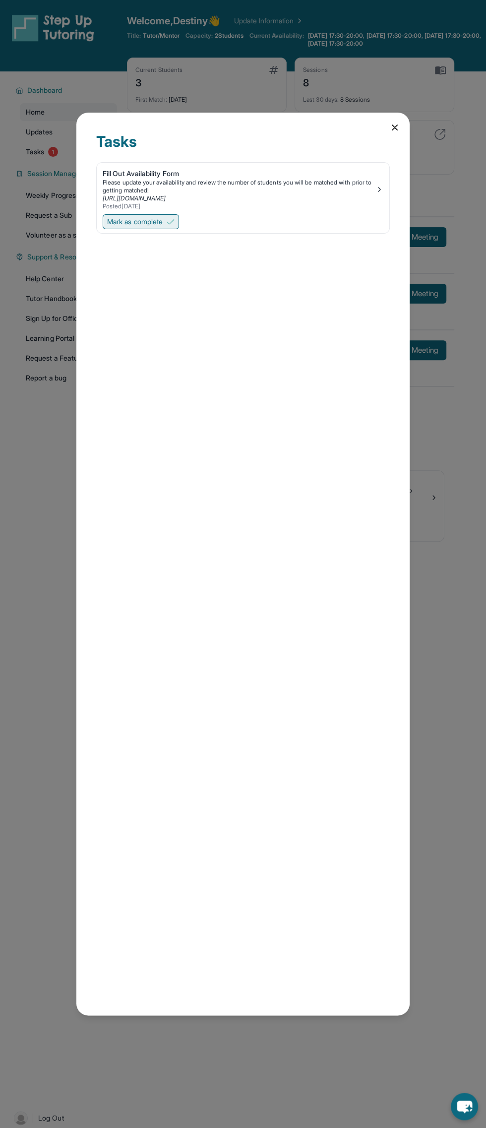 The height and width of the screenshot is (1128, 486). What do you see at coordinates (243, 187) in the screenshot?
I see `a: Fill Out Availability FormPlease update your availability and review the number of students you w...` at bounding box center [243, 187].